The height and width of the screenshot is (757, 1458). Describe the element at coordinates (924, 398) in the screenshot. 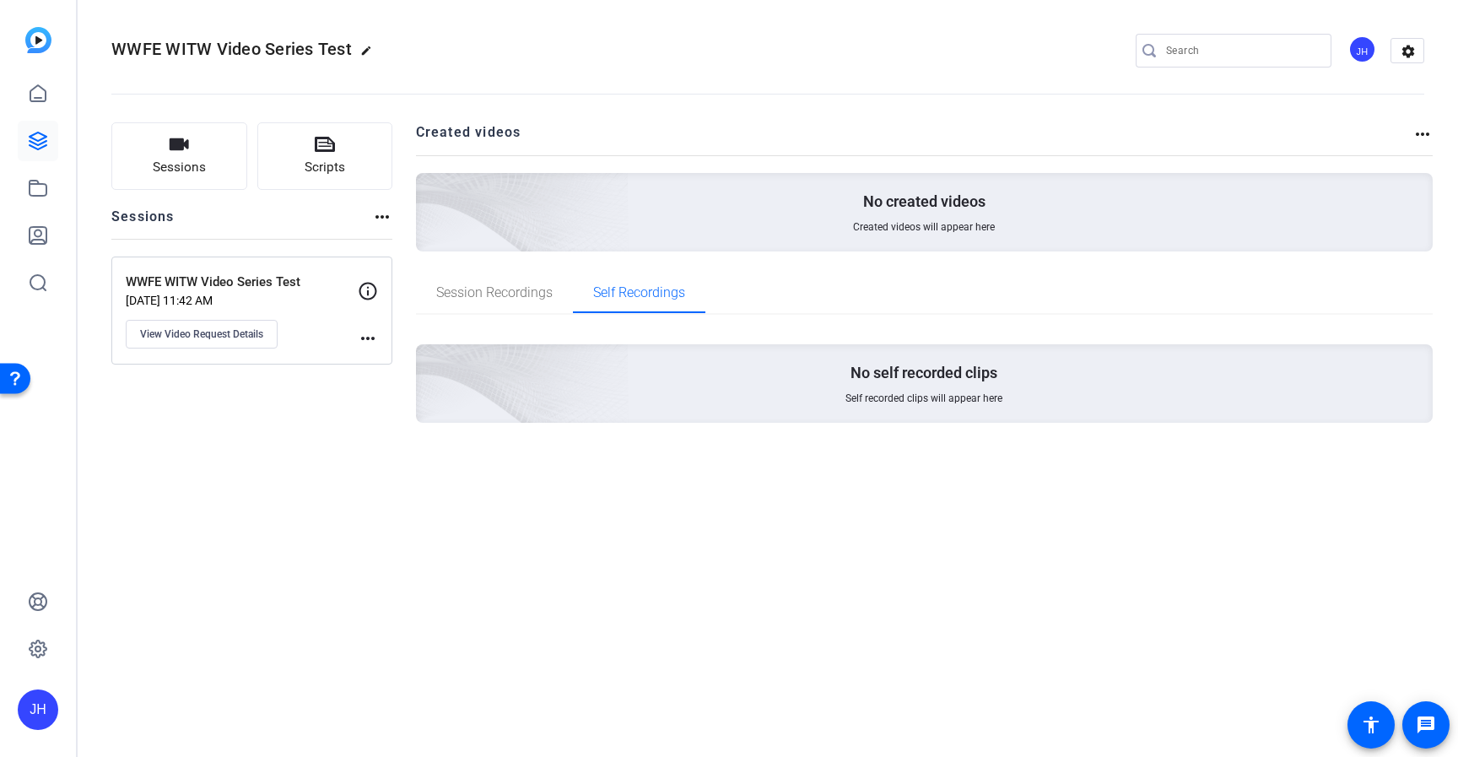

I see `span: Self recorded clips will appear here` at that location.